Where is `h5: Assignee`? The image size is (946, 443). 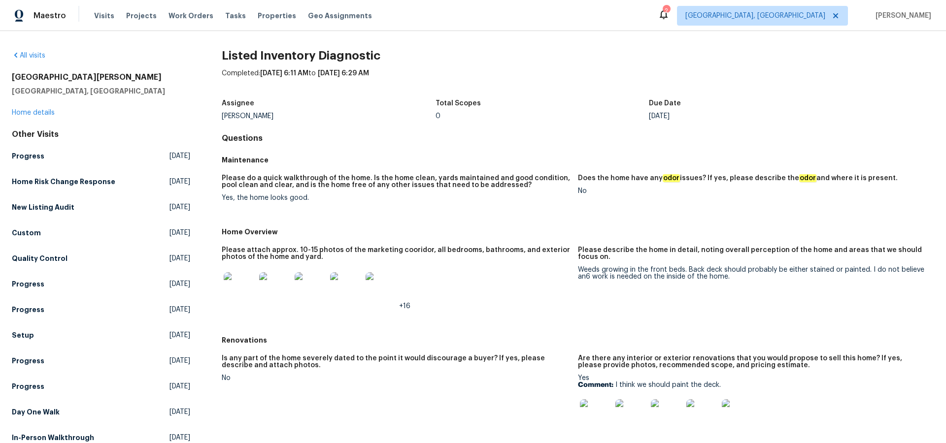
h5: Assignee is located at coordinates (238, 103).